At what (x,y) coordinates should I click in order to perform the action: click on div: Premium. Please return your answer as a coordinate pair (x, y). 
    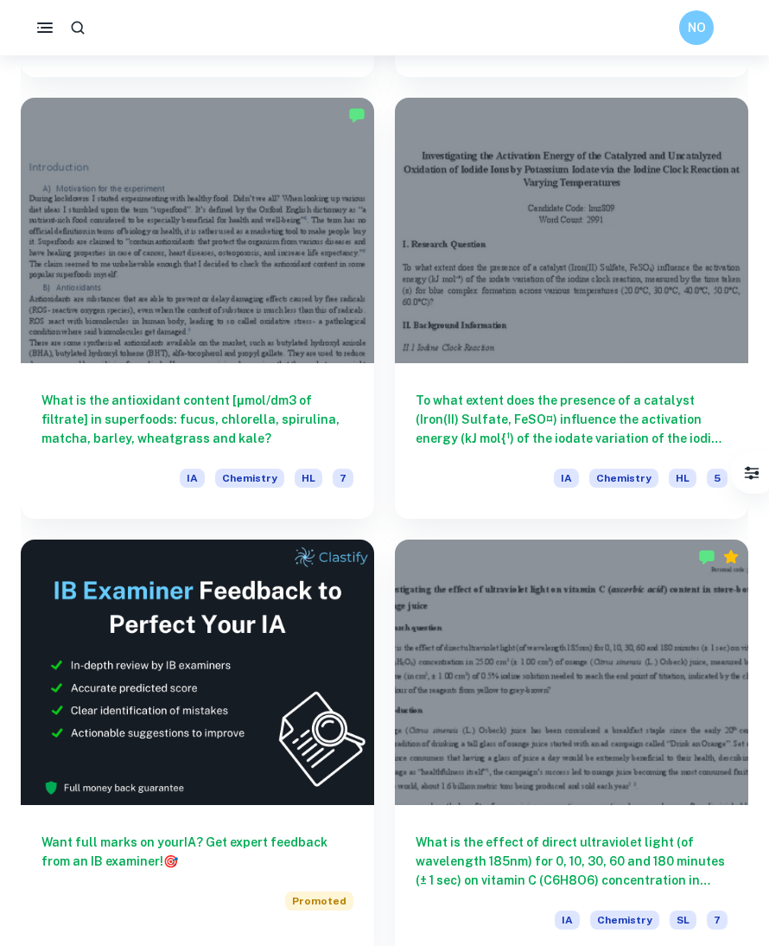
    Looking at the image, I should click on (731, 557).